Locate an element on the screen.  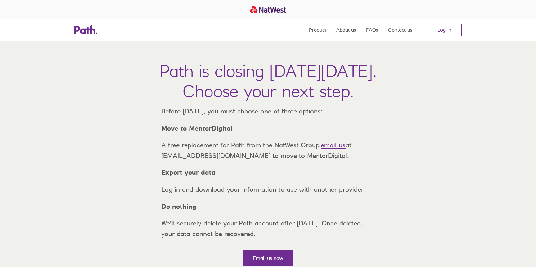
a: Log in is located at coordinates (444, 30).